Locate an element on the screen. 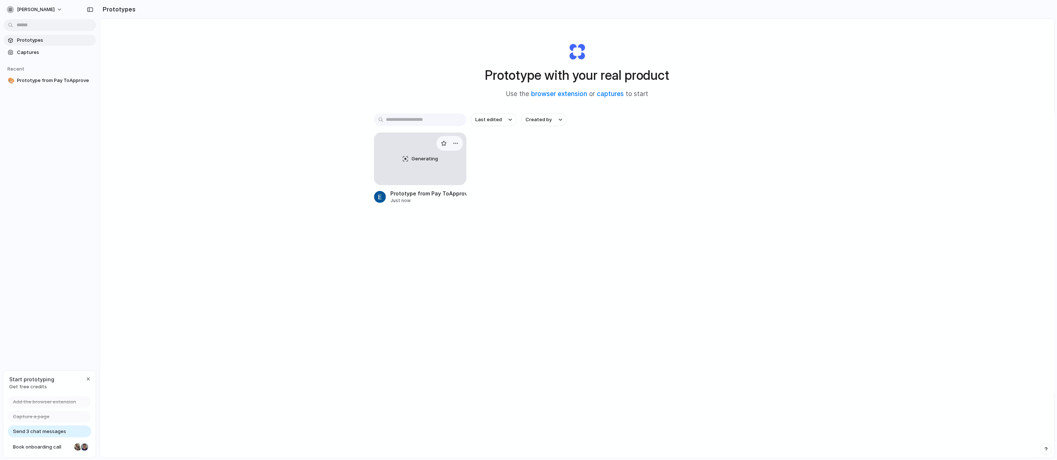 This screenshot has width=1057, height=460. a: 🎨Prototype from Pay ToApprove is located at coordinates (50, 81).